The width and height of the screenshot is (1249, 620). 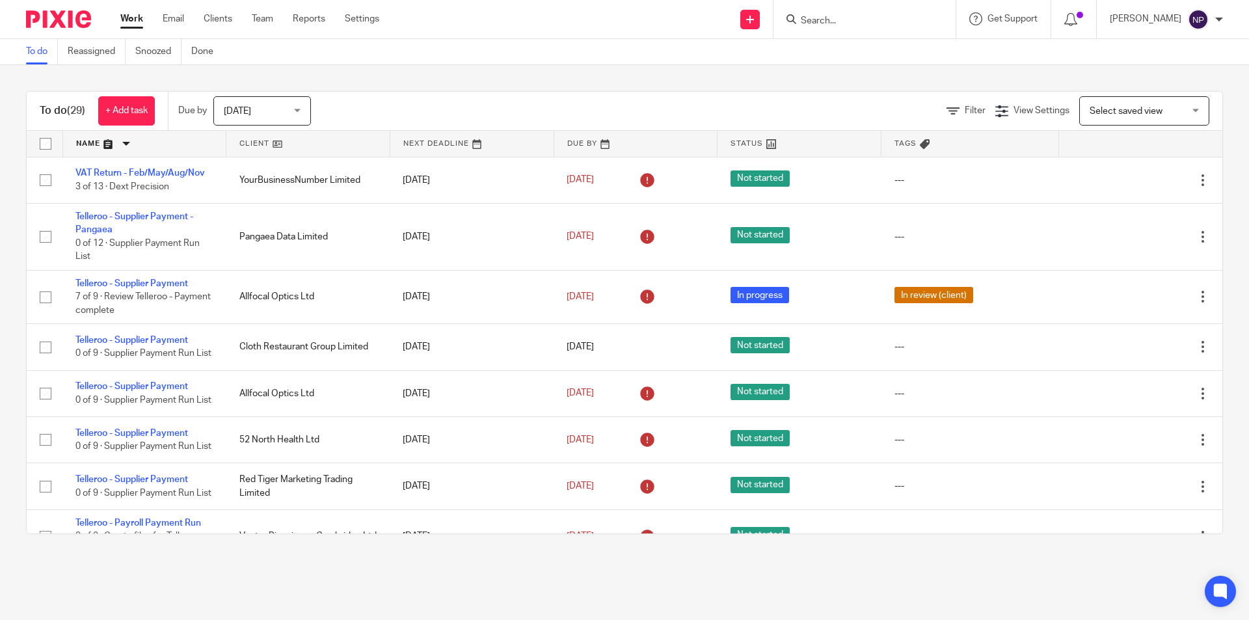 I want to click on span: View Settings, so click(x=1042, y=111).